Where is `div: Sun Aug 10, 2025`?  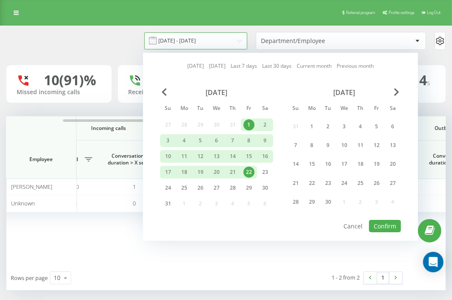
div: Sun Aug 10, 2025 is located at coordinates (168, 156).